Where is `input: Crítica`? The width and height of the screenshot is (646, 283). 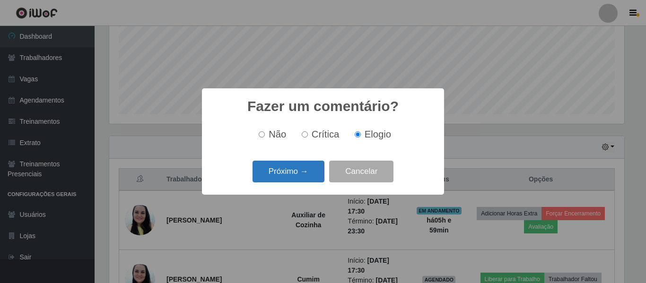 input: Crítica is located at coordinates (304, 134).